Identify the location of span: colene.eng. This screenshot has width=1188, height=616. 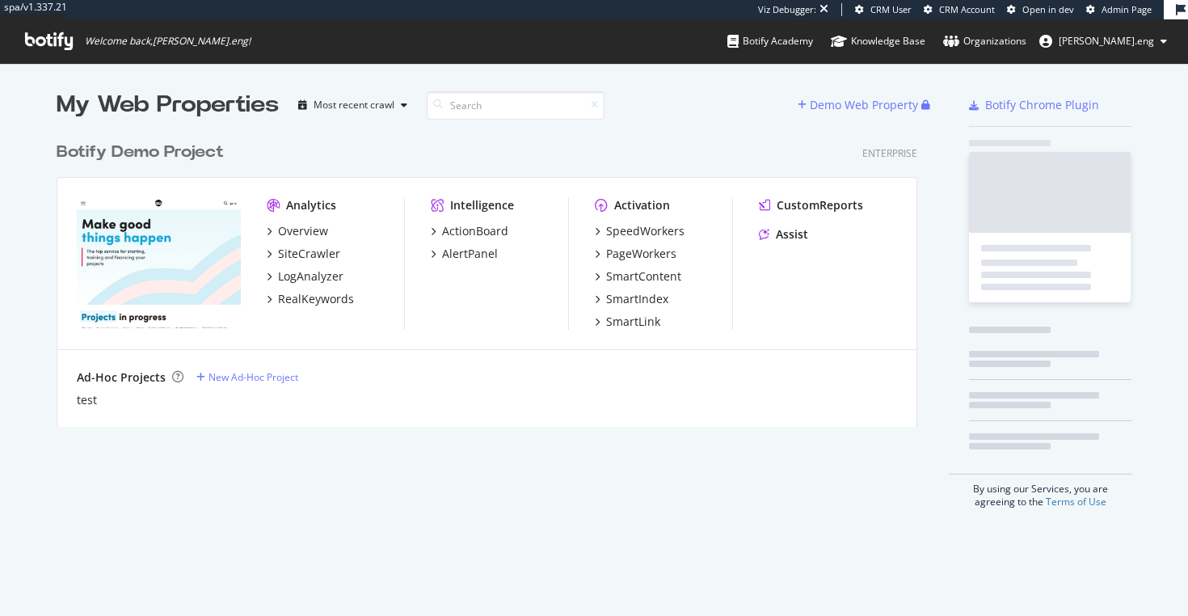
(1107, 40).